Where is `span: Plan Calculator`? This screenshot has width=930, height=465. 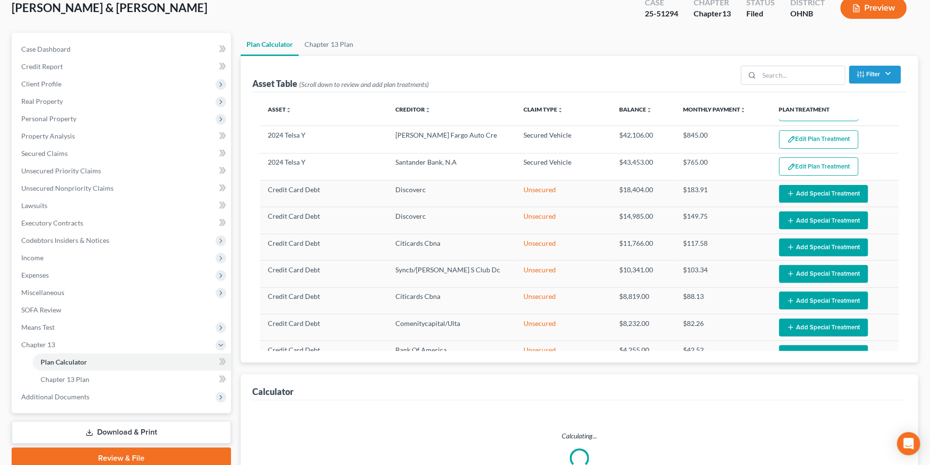 span: Plan Calculator is located at coordinates (64, 362).